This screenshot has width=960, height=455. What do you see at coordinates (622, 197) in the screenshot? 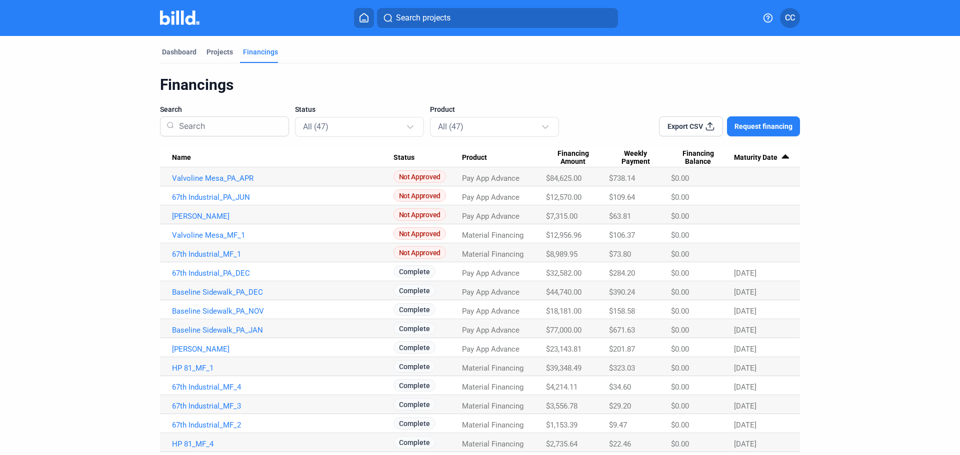
I see `span: $109.64` at bounding box center [622, 197].